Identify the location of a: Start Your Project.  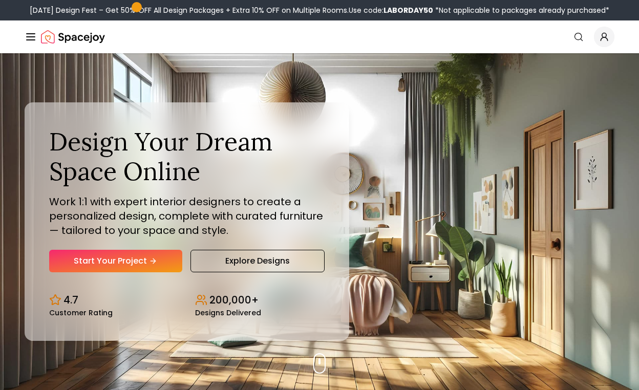
(116, 261).